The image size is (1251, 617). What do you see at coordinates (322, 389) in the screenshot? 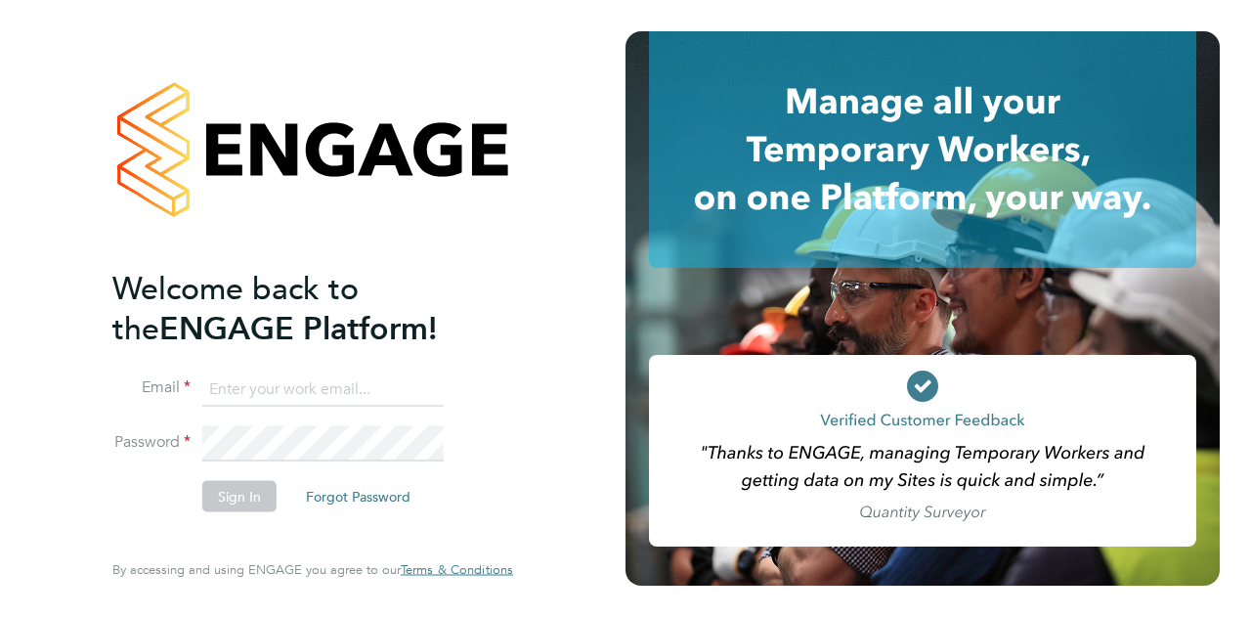
I see `input: Enter your work email...` at bounding box center [322, 389].